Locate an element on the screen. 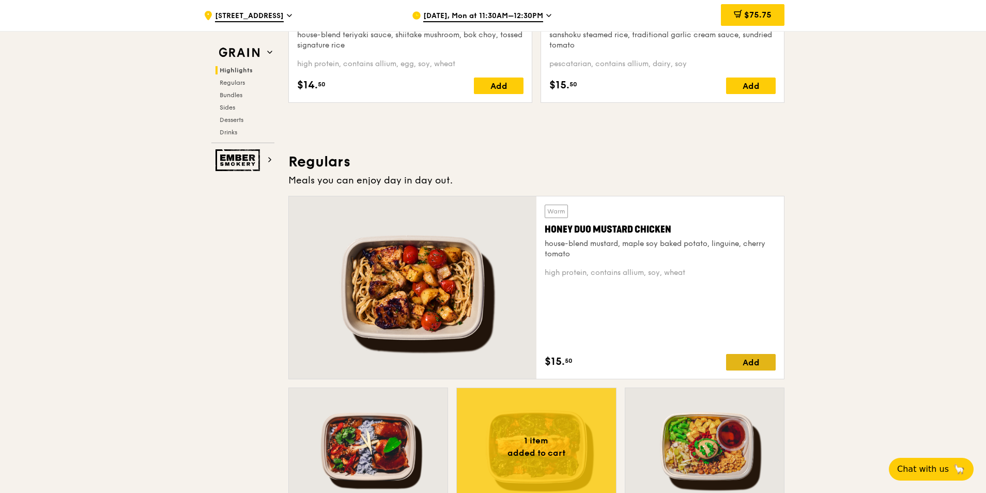 This screenshot has width=986, height=493. span: Sides is located at coordinates (227, 107).